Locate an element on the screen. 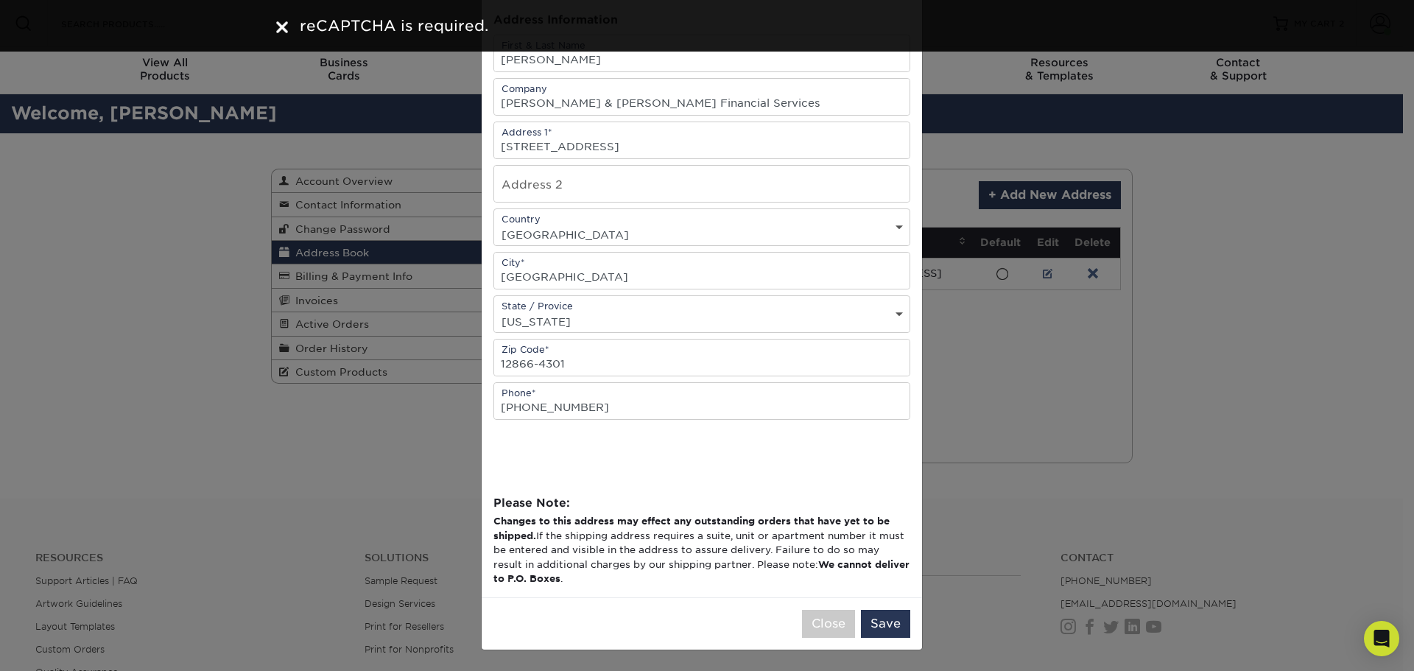 The image size is (1414, 671). b: We cannot deliver to P.O. Boxes is located at coordinates (701, 571).